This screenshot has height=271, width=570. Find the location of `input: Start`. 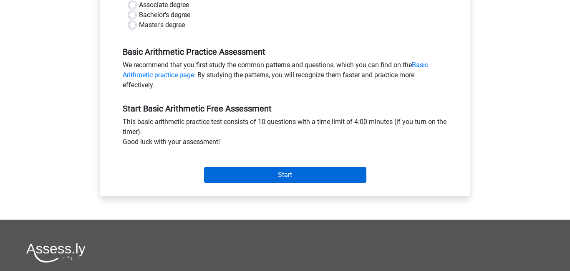

input: Start is located at coordinates (285, 175).